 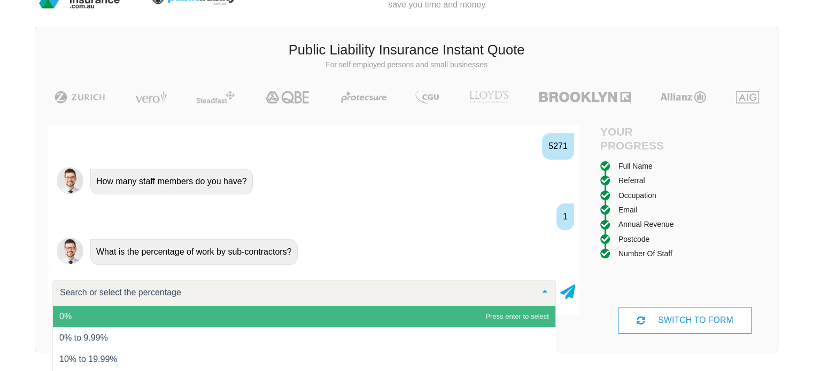 What do you see at coordinates (584, 97) in the screenshot?
I see `img: Brooklyn | Public Liability Insurance` at bounding box center [584, 97].